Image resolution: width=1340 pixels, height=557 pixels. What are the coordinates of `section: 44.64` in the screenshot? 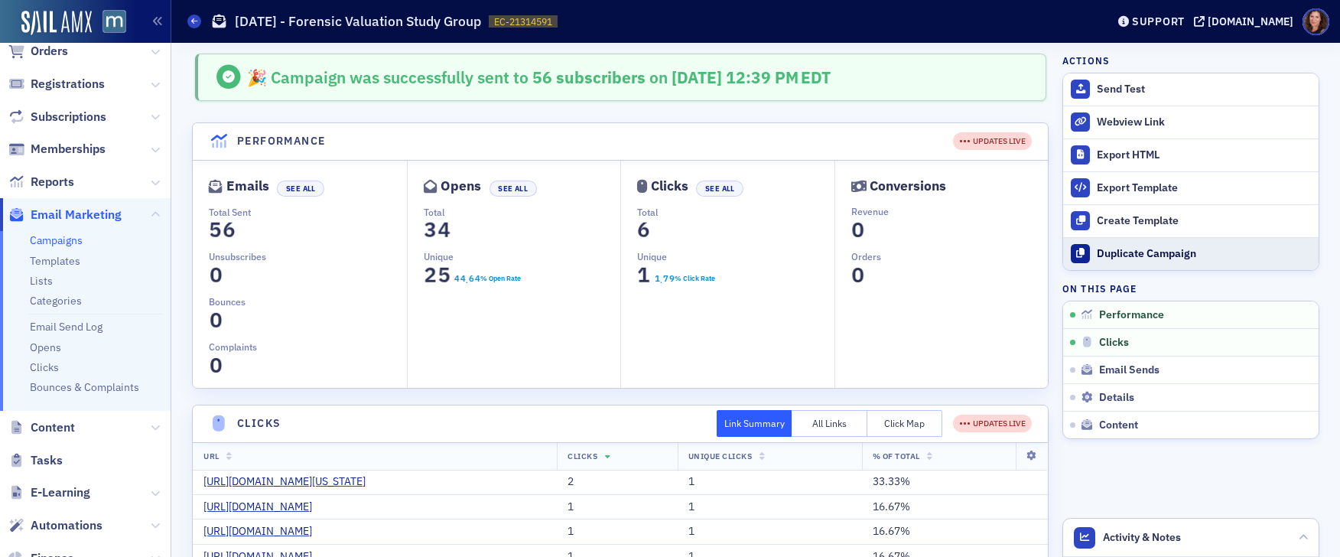 It's located at (467, 278).